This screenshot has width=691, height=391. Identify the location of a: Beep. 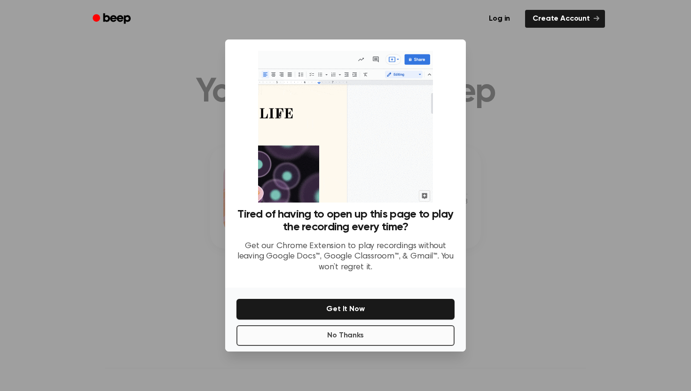
(112, 19).